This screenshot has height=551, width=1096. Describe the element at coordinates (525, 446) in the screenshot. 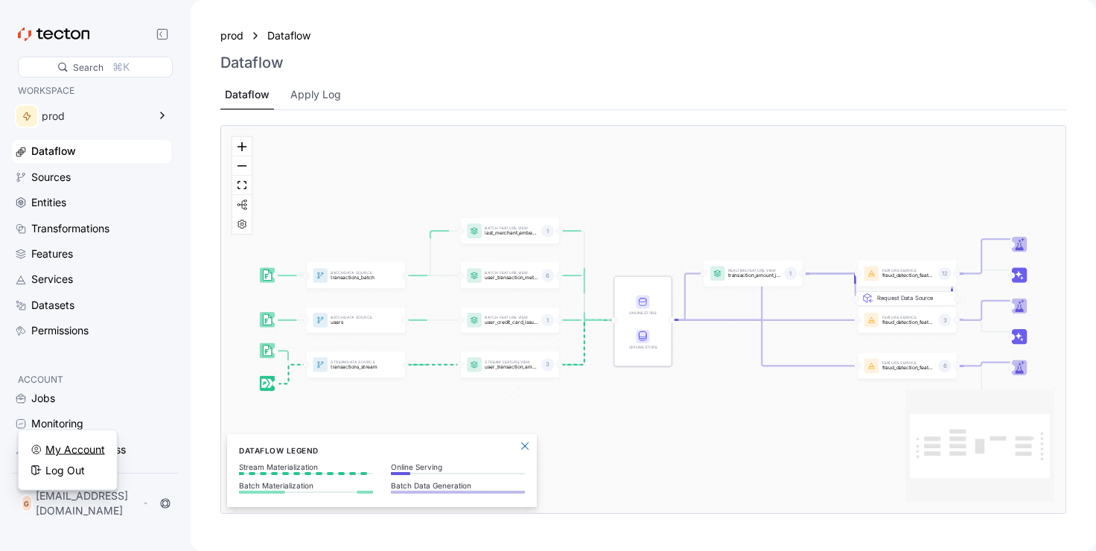

I see `button: Close Legend Panel` at that location.